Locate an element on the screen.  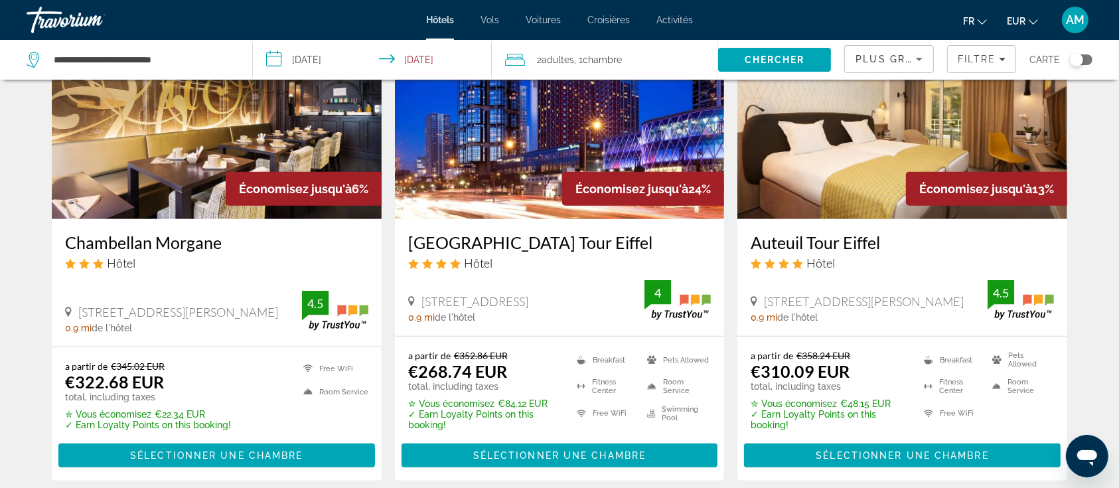
a: Vols is located at coordinates (490, 20).